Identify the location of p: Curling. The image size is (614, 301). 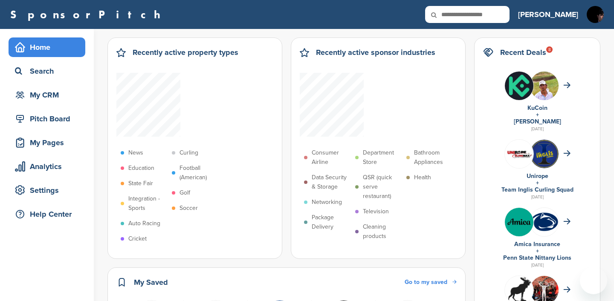
(189, 153).